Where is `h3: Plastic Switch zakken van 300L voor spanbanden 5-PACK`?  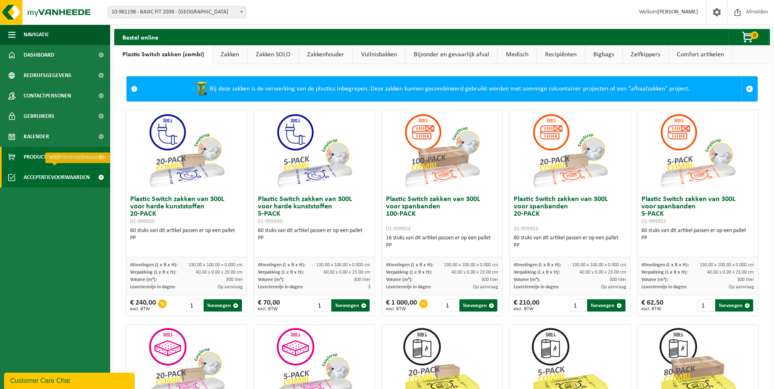
h3: Plastic Switch zakken van 300L voor spanbanden 5-PACK is located at coordinates (698, 211).